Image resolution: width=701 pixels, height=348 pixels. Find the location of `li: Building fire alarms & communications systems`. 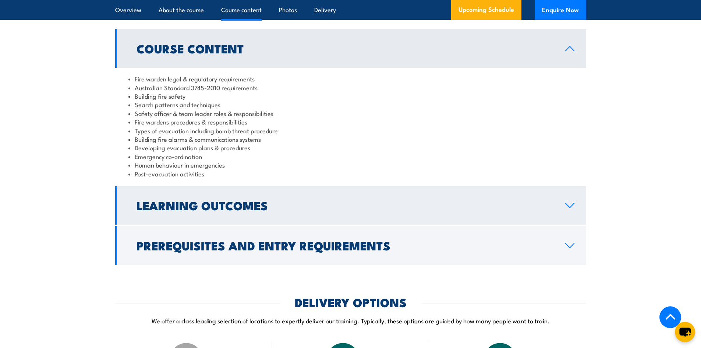

li: Building fire alarms & communications systems is located at coordinates (351, 139).